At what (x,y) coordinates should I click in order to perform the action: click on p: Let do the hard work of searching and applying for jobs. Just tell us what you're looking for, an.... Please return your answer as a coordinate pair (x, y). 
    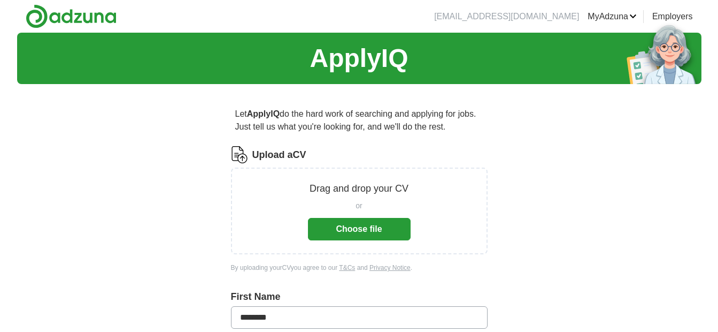
    Looking at the image, I should click on (359, 120).